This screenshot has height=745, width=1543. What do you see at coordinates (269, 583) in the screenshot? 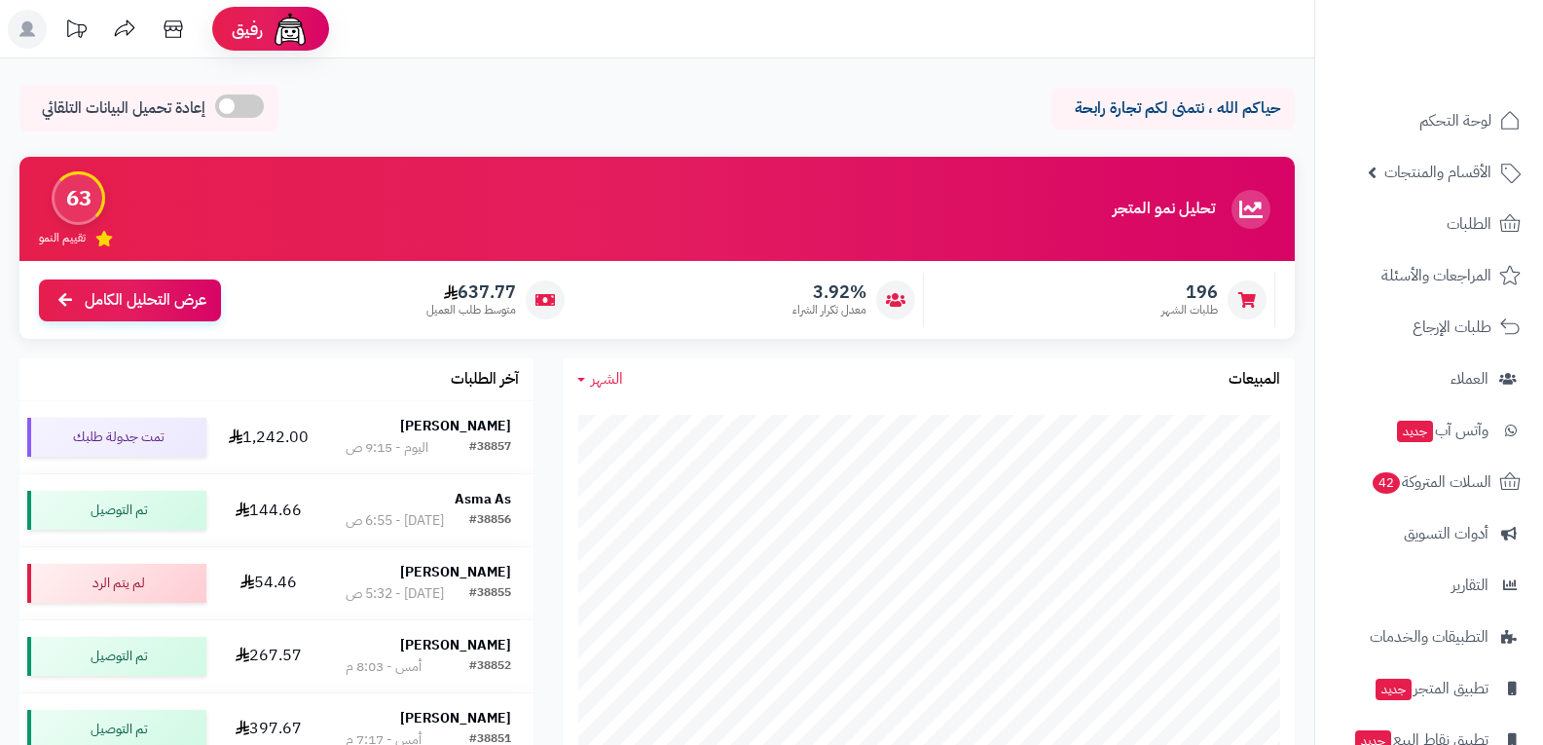
I see `td: 54.46` at bounding box center [269, 583].